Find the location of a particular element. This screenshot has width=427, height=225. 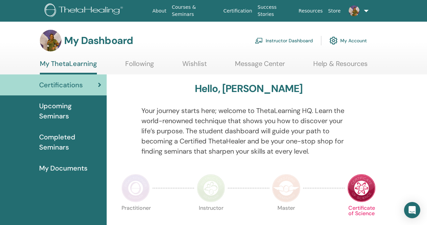

span: My Documents is located at coordinates (63, 168).